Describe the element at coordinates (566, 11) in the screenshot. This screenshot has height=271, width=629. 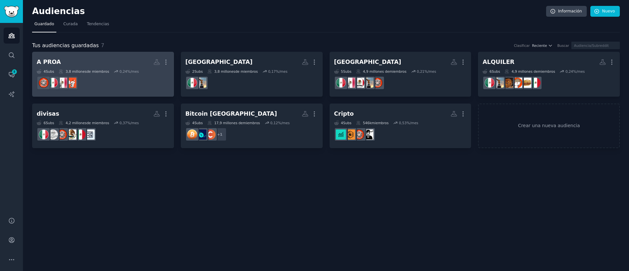
I see `a: Información` at that location.